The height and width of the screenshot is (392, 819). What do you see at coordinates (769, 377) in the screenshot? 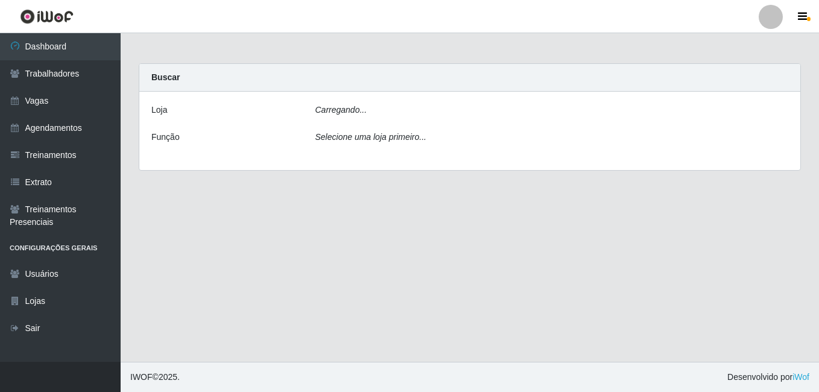
I see `span: Desenvolvido por` at bounding box center [769, 377].